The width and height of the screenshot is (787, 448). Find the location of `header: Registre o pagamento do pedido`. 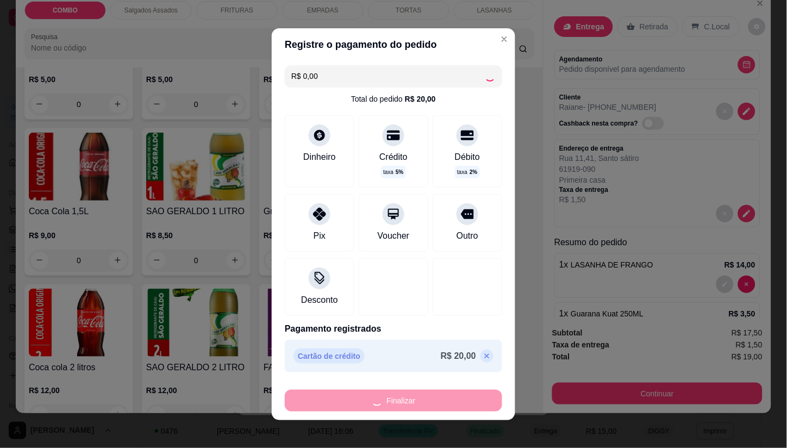

header: Registre o pagamento do pedido is located at coordinates (394, 45).